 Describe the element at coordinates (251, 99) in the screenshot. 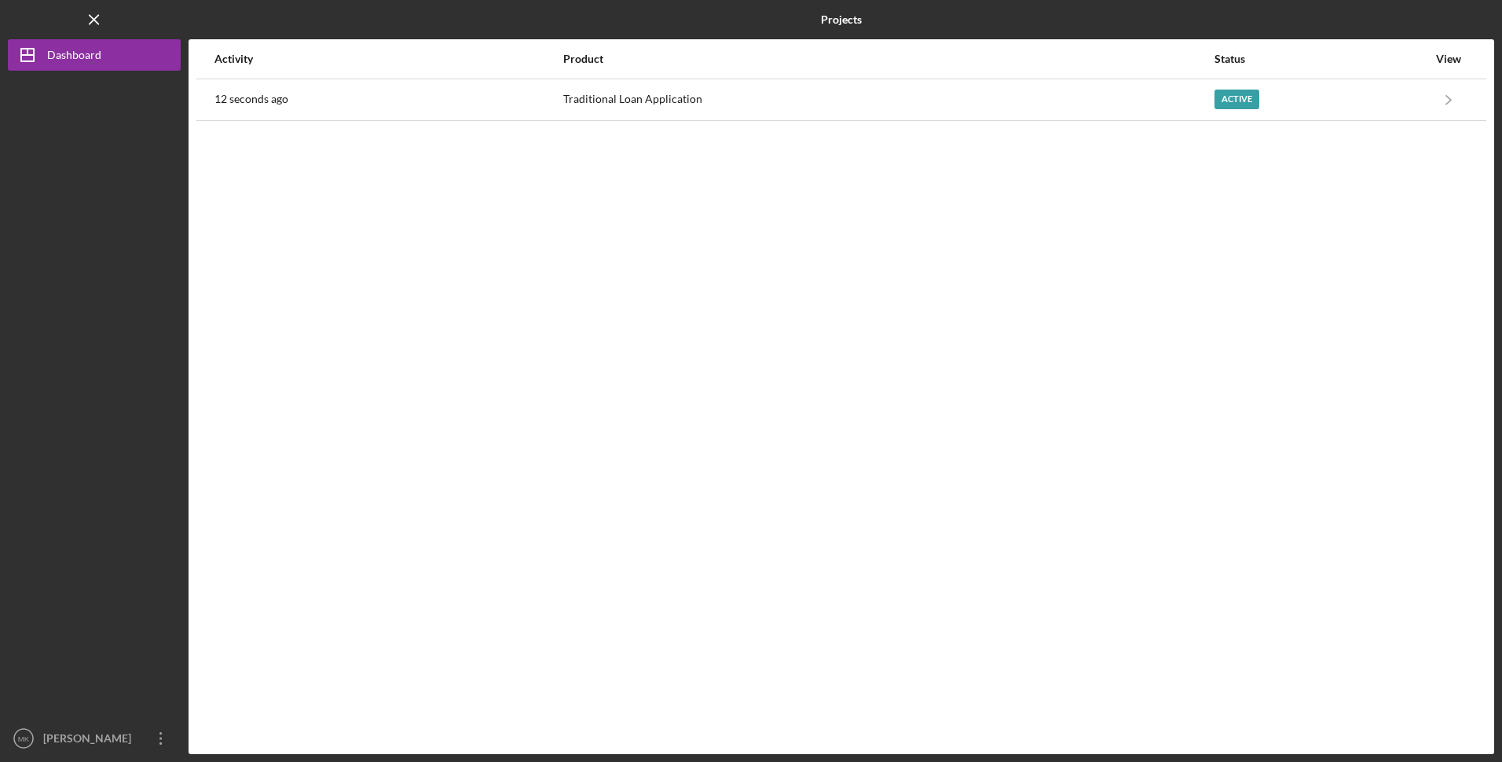

I see `time: 2025-09-12 03:06` at that location.